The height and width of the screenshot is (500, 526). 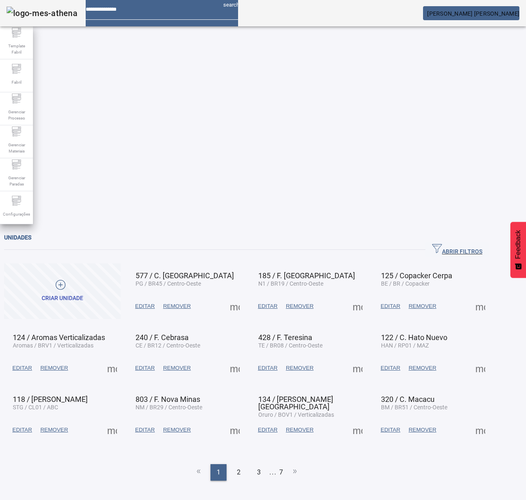 I want to click on span: Fabril, so click(x=16, y=82).